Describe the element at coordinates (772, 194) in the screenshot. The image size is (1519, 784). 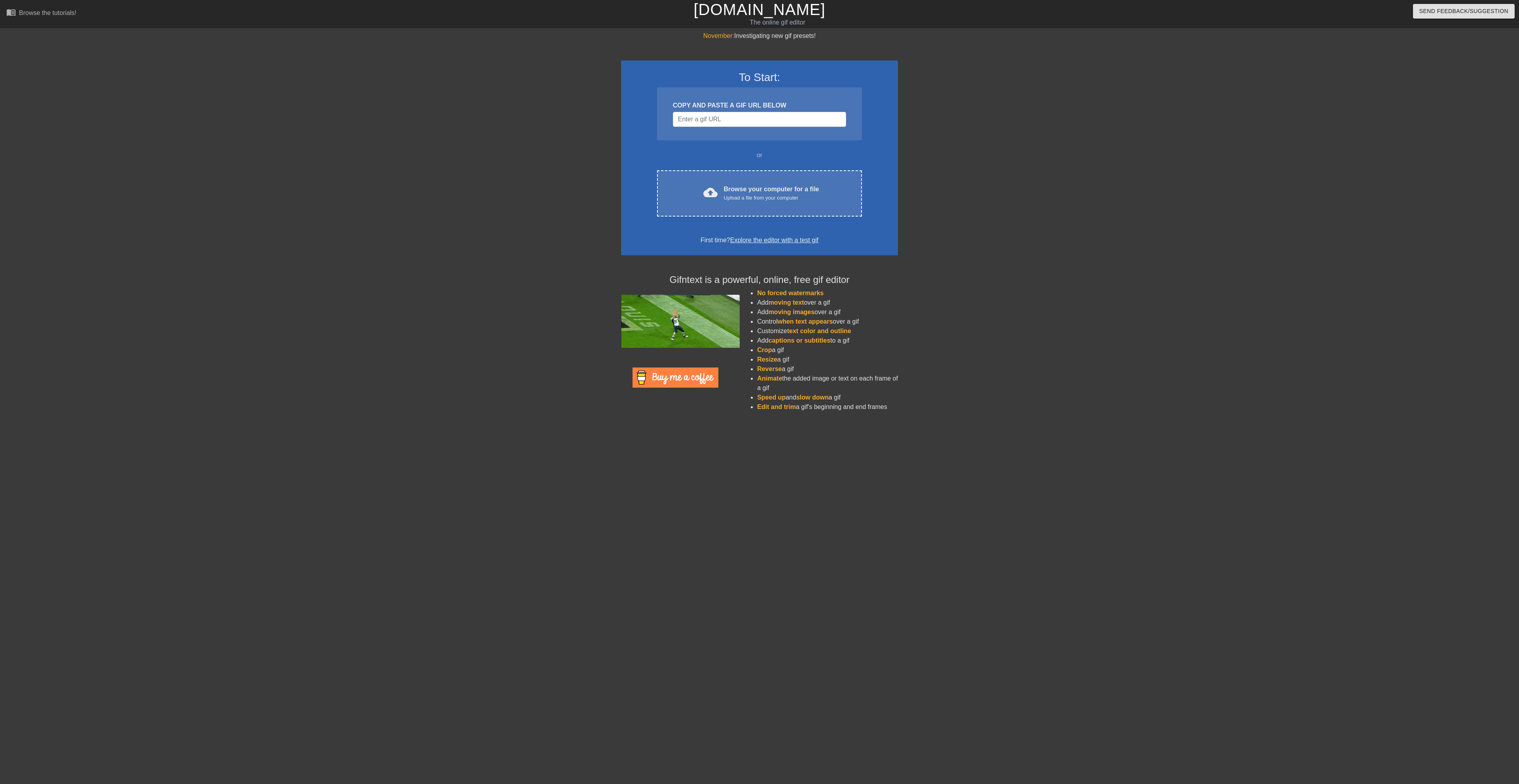
I see `div: Browse your computer for a file` at that location.